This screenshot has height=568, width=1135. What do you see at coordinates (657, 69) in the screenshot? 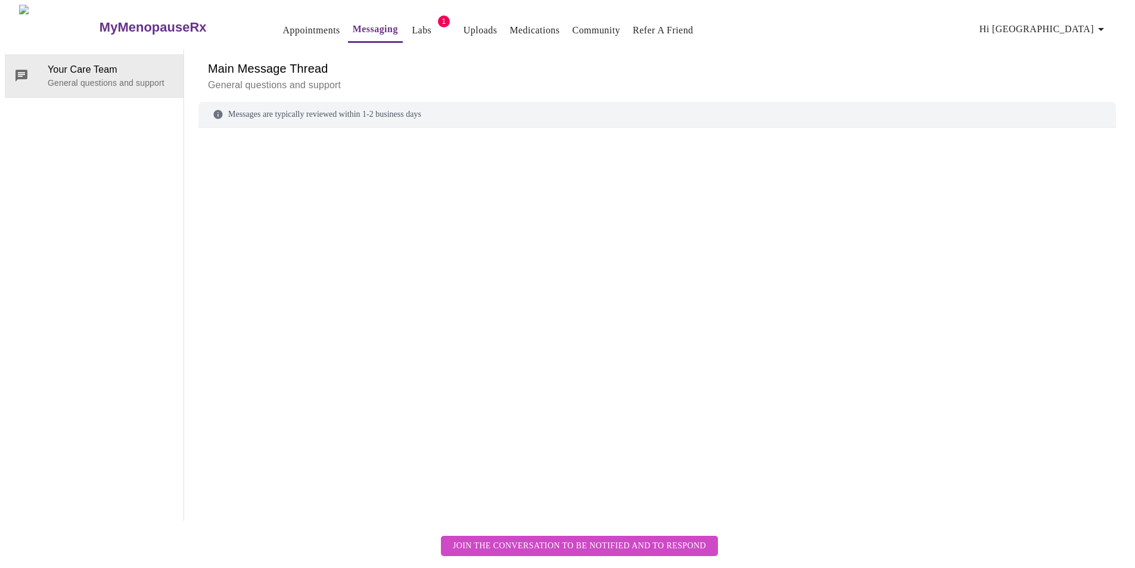
I see `h6: Main Message Thread` at bounding box center [657, 69].